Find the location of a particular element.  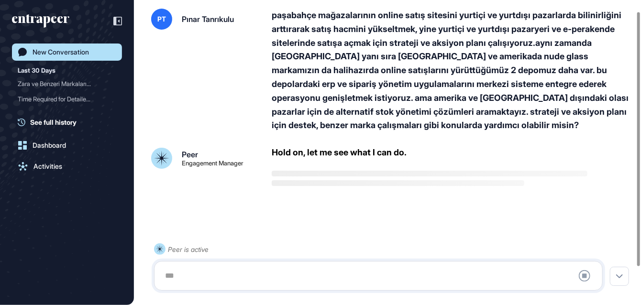

span: See full history is located at coordinates (53, 122).